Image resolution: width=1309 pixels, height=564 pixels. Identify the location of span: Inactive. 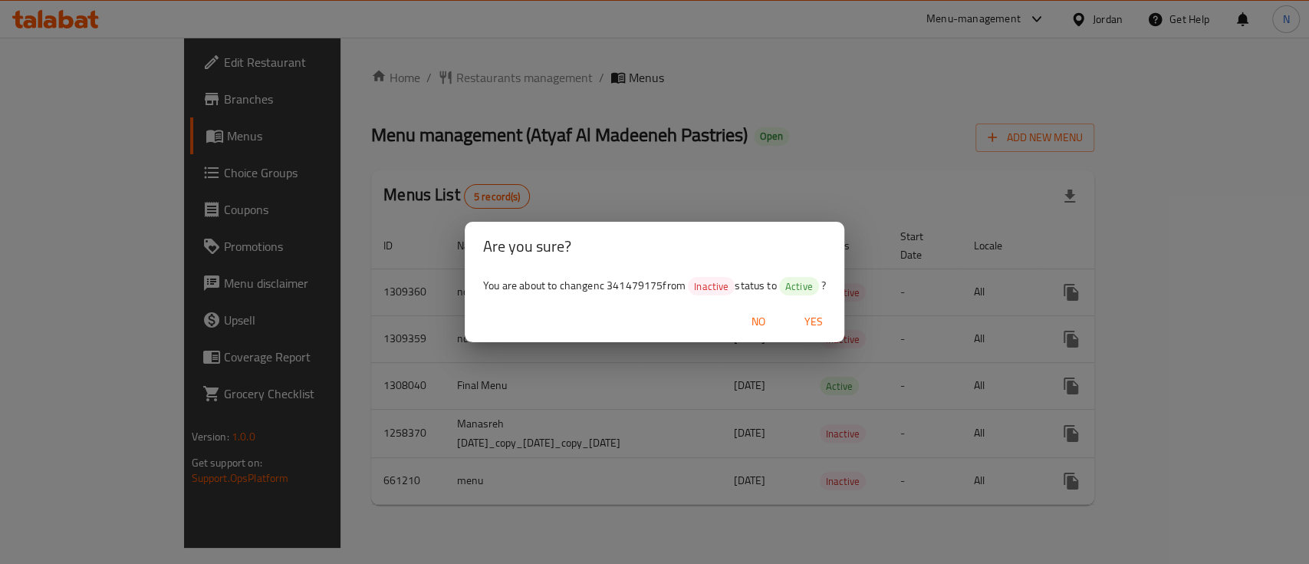
(711, 286).